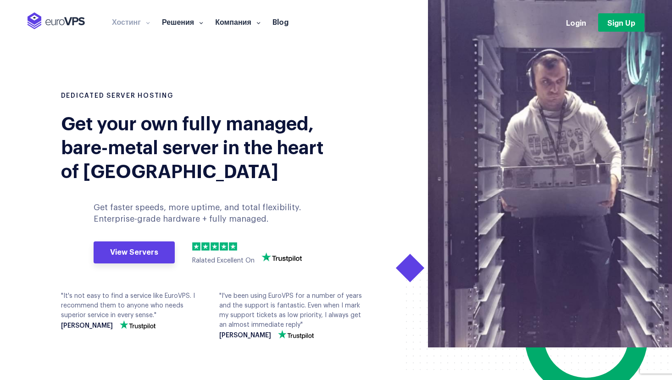  Describe the element at coordinates (238, 22) in the screenshot. I see `a: Компания` at that location.